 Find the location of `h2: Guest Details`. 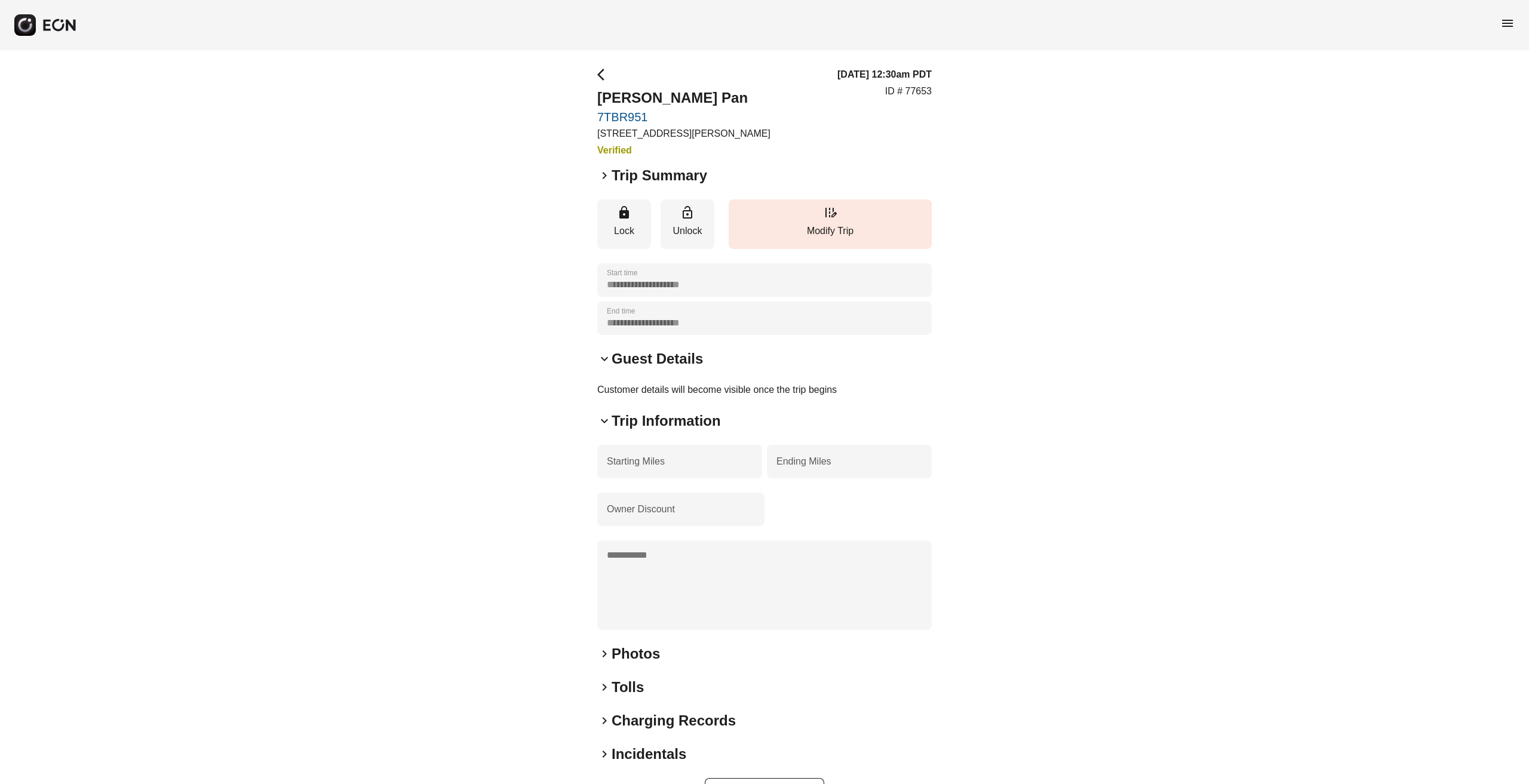

h2: Guest Details is located at coordinates (657, 359).